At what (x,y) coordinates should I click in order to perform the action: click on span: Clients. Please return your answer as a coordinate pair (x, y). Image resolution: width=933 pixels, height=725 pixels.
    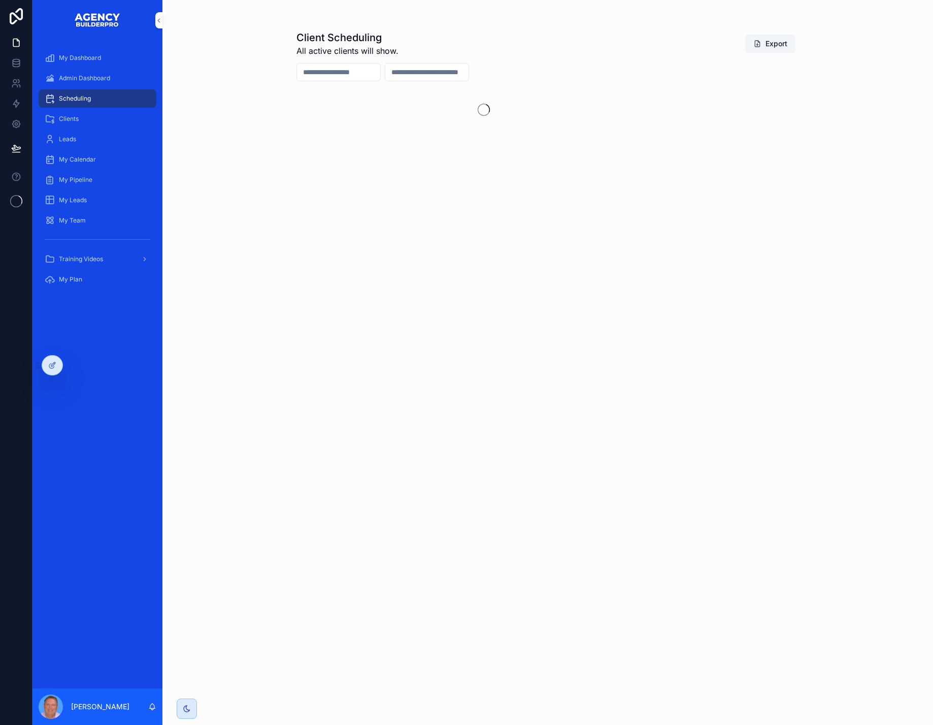
    Looking at the image, I should click on (69, 119).